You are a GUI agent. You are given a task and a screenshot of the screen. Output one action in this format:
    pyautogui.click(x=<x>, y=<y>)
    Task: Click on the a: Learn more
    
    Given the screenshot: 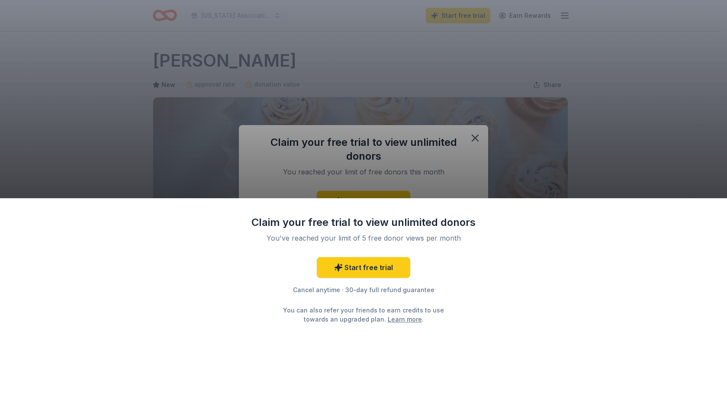 What is the action you would take?
    pyautogui.click(x=405, y=319)
    